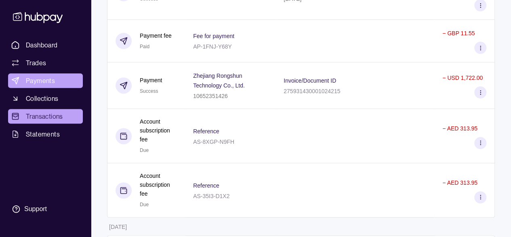 This screenshot has height=237, width=511. What do you see at coordinates (42, 45) in the screenshot?
I see `span: Dashboard` at bounding box center [42, 45].